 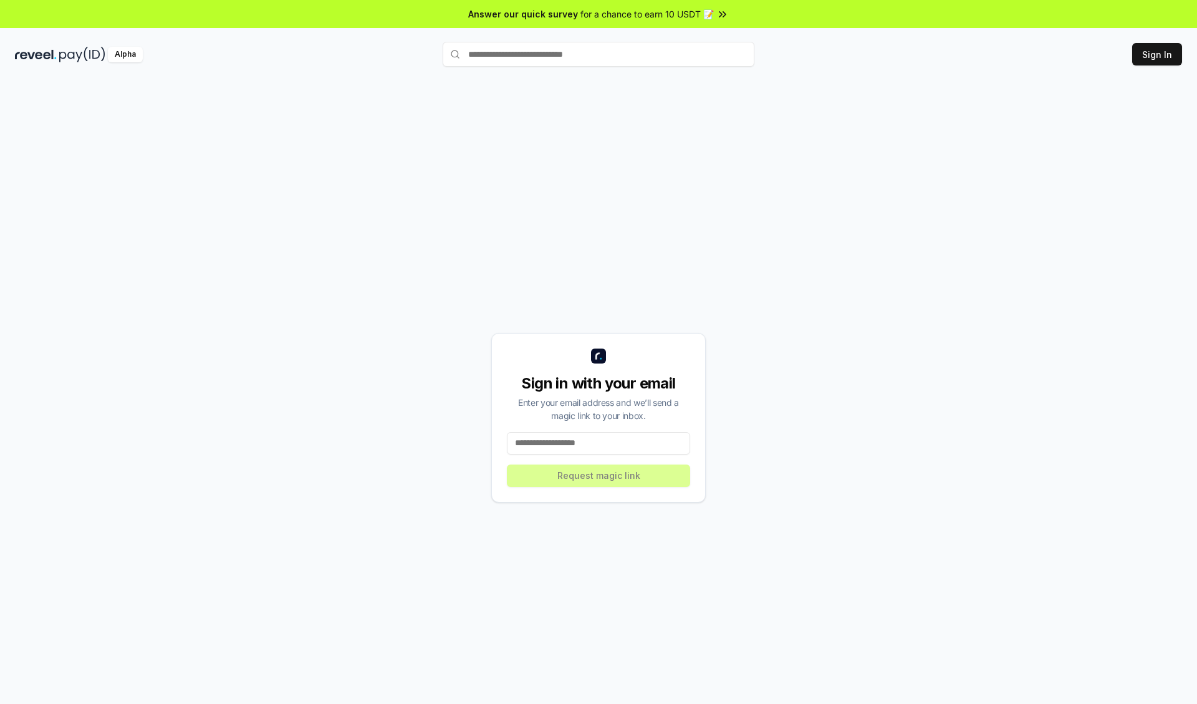 I want to click on div: Sign in with your email, so click(x=599, y=383).